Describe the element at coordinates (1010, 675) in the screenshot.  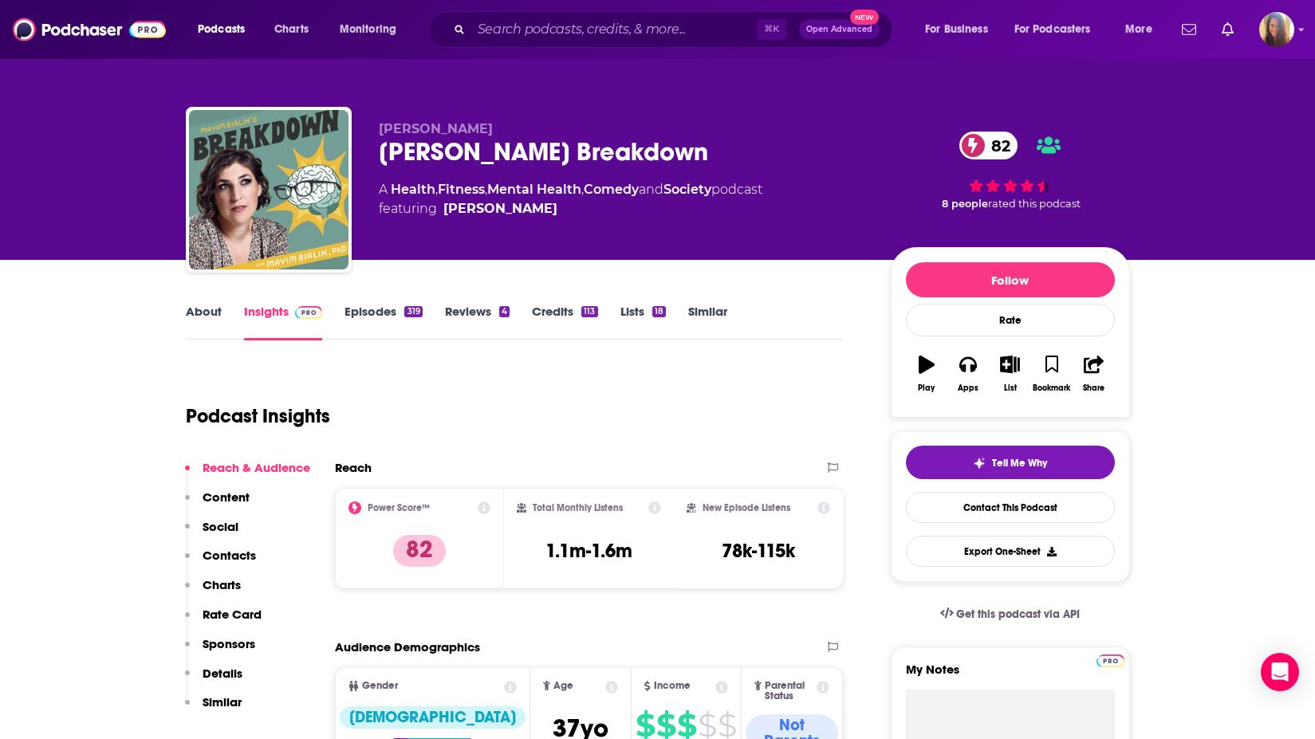
I see `label: My Notes` at that location.